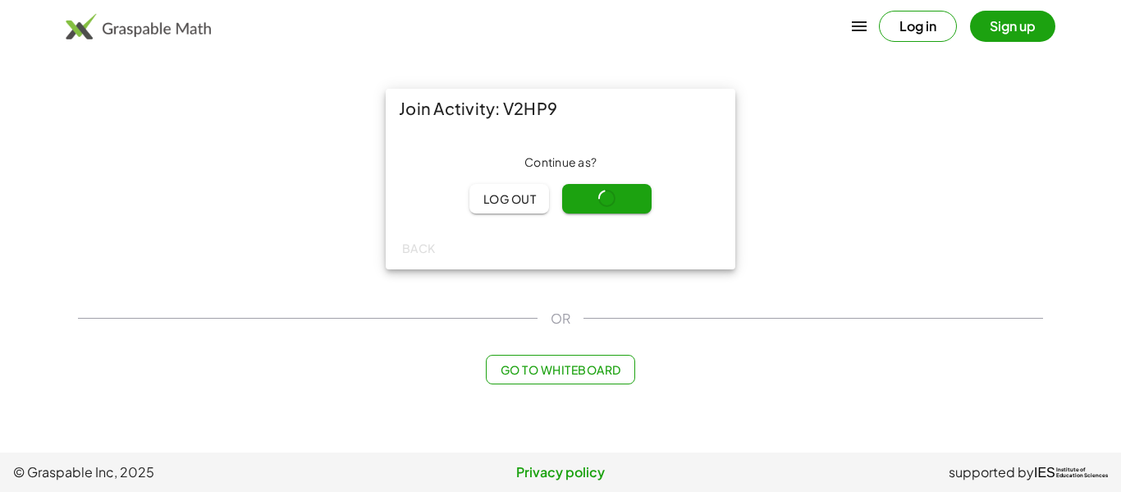 The height and width of the screenshot is (492, 1121). Describe the element at coordinates (918, 26) in the screenshot. I see `button: Log in` at that location.